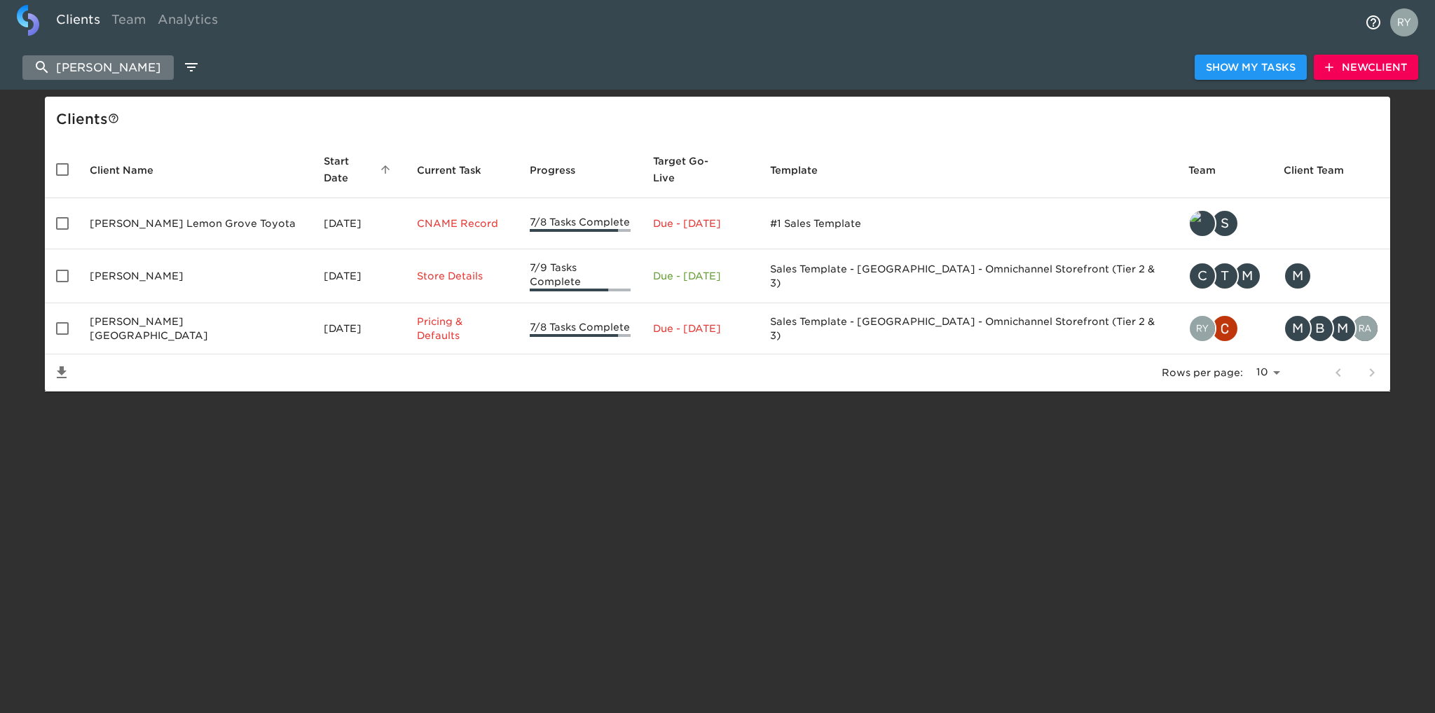  I want to click on div: B, so click(1320, 329).